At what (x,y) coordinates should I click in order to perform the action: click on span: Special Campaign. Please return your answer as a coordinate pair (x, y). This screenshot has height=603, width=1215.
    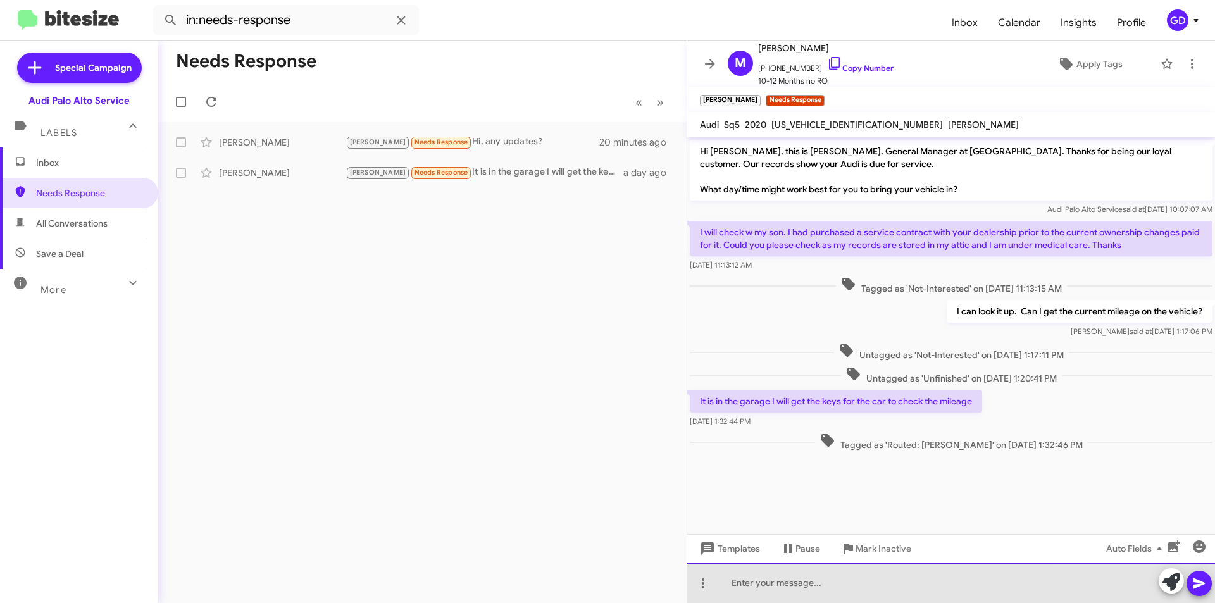
    Looking at the image, I should click on (93, 68).